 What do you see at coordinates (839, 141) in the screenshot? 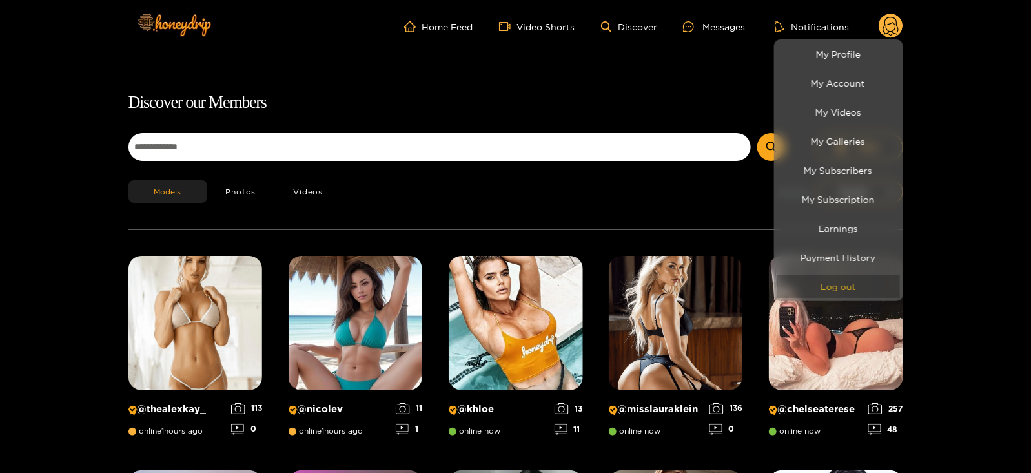
I see `a: My Galleries` at bounding box center [839, 141].